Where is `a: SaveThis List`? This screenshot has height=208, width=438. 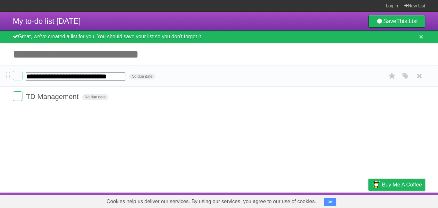 a: SaveThis List is located at coordinates (397, 21).